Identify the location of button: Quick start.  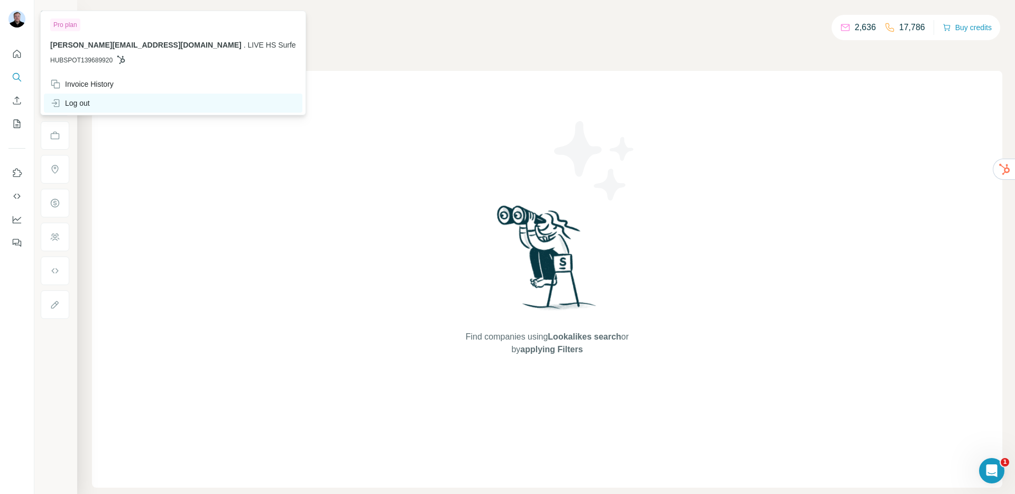
(17, 54).